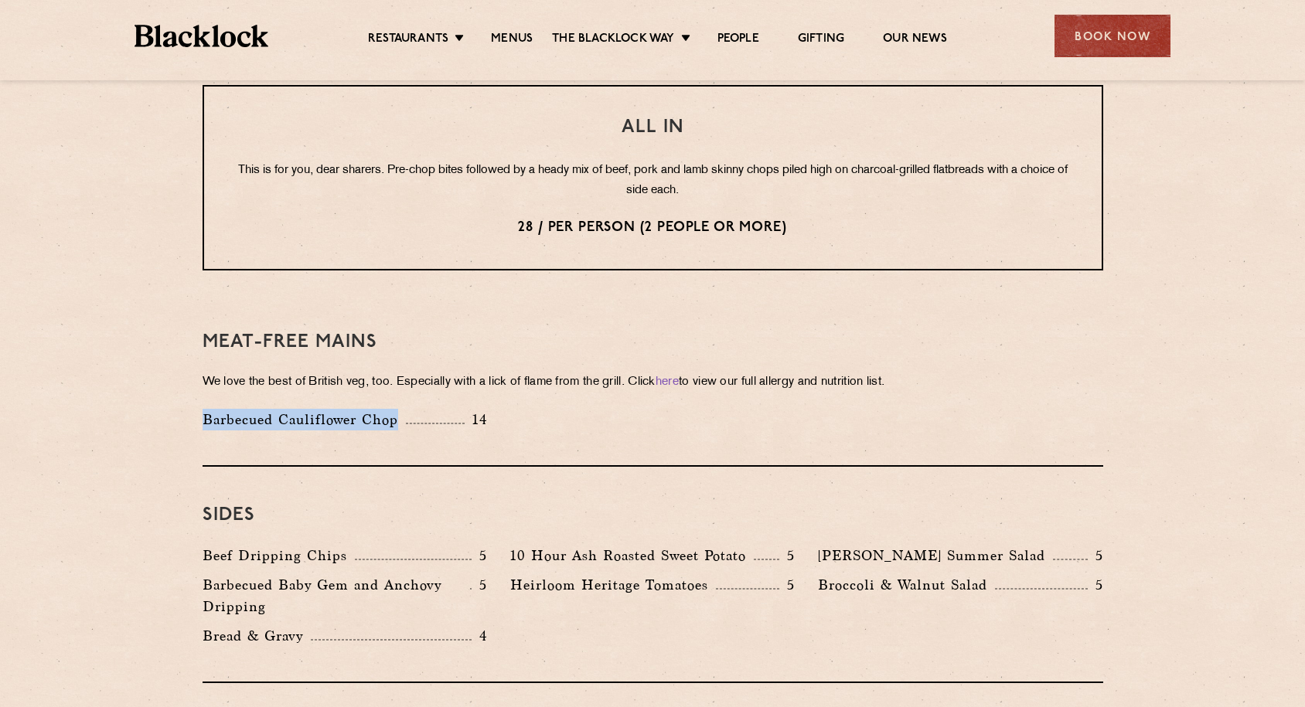 This screenshot has height=707, width=1305. Describe the element at coordinates (906, 585) in the screenshot. I see `p: Broccoli & Walnut Salad` at that location.